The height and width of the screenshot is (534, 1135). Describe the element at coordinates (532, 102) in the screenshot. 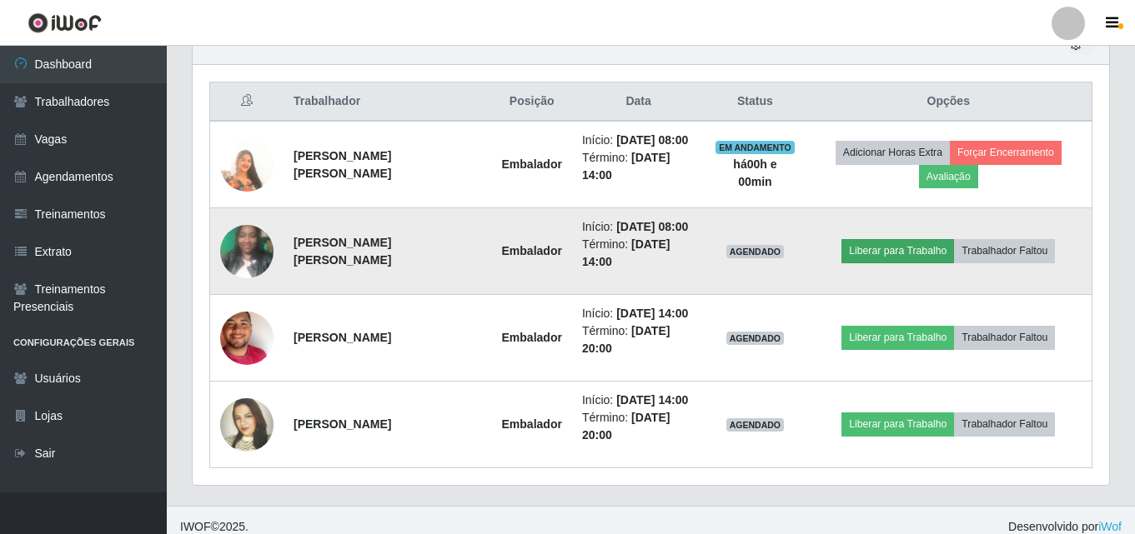

I see `th: Posição` at that location.